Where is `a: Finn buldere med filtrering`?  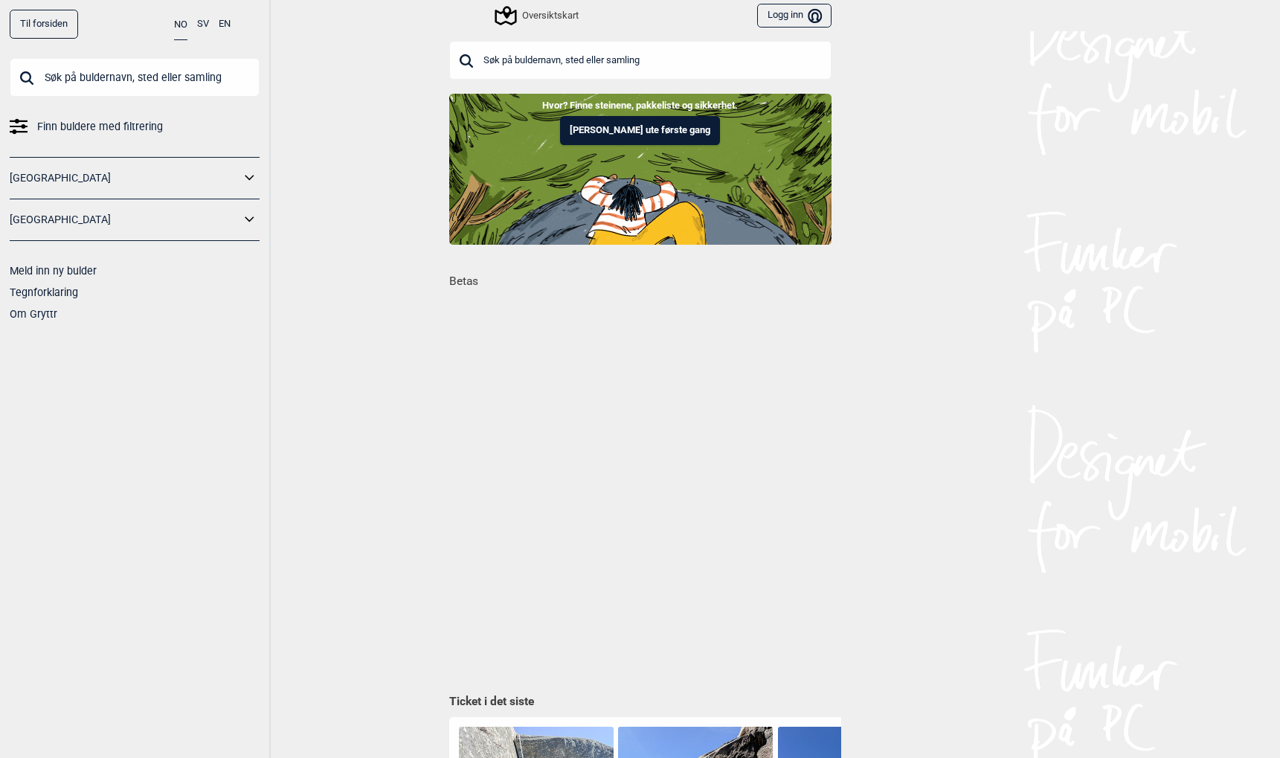
a: Finn buldere med filtrering is located at coordinates (135, 126).